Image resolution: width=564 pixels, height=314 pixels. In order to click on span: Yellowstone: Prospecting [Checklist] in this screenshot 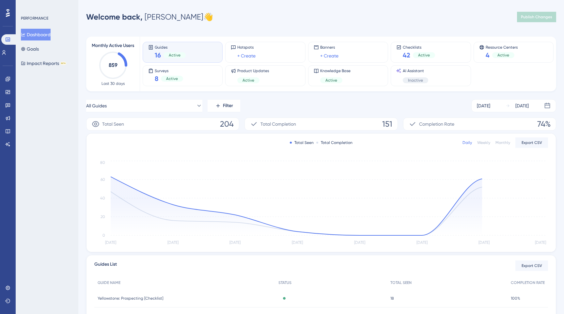, I will do `click(130, 298)`.